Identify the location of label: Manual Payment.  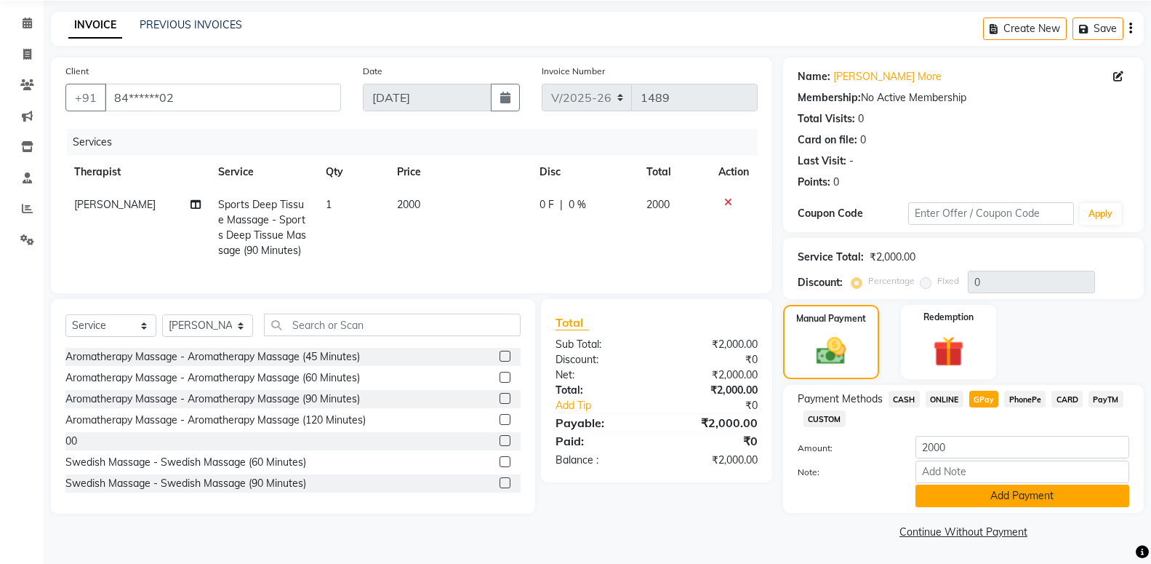
(831, 319).